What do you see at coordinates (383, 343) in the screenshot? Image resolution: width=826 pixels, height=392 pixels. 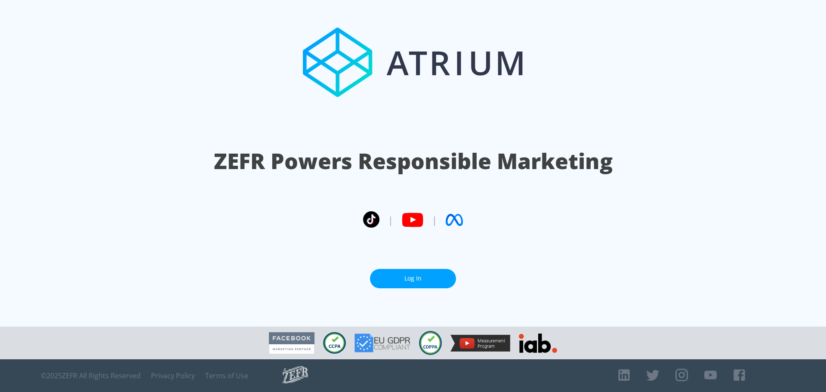 I see `img: GDPR Compliant` at bounding box center [383, 343].